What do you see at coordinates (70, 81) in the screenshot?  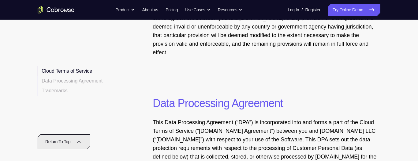 I see `a: Data Processing Agreement` at bounding box center [70, 81].